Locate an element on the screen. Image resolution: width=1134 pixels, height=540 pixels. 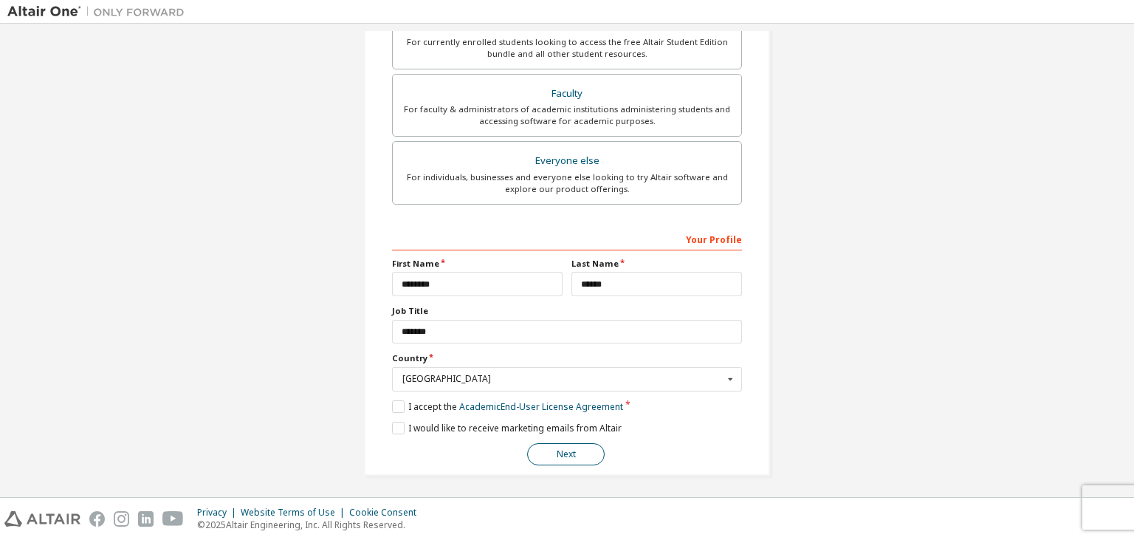
label: Country is located at coordinates (567, 358).